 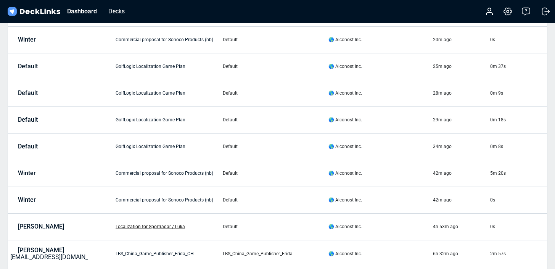 What do you see at coordinates (518, 173) in the screenshot?
I see `div: 5m 20s` at bounding box center [518, 173].